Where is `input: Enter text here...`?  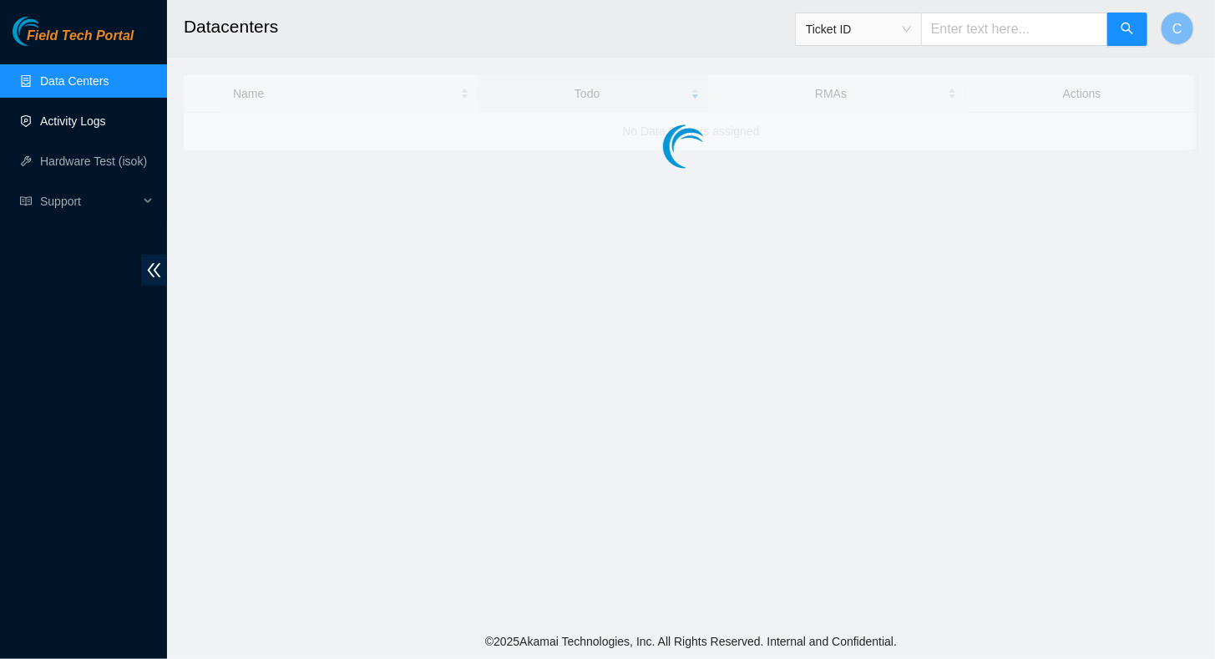 input: Enter text here... is located at coordinates (1014, 29).